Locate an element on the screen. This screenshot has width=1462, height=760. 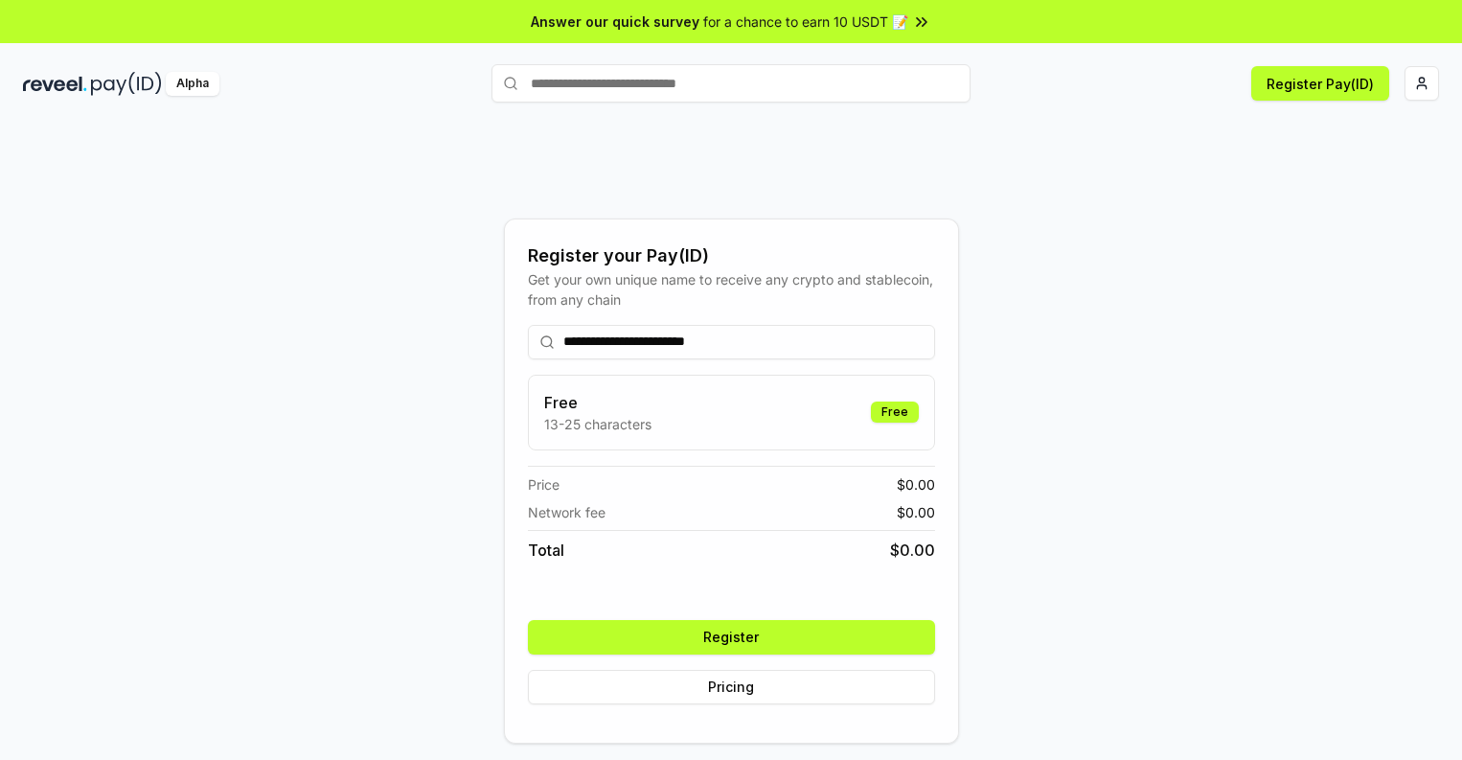
span: Price is located at coordinates (543, 484).